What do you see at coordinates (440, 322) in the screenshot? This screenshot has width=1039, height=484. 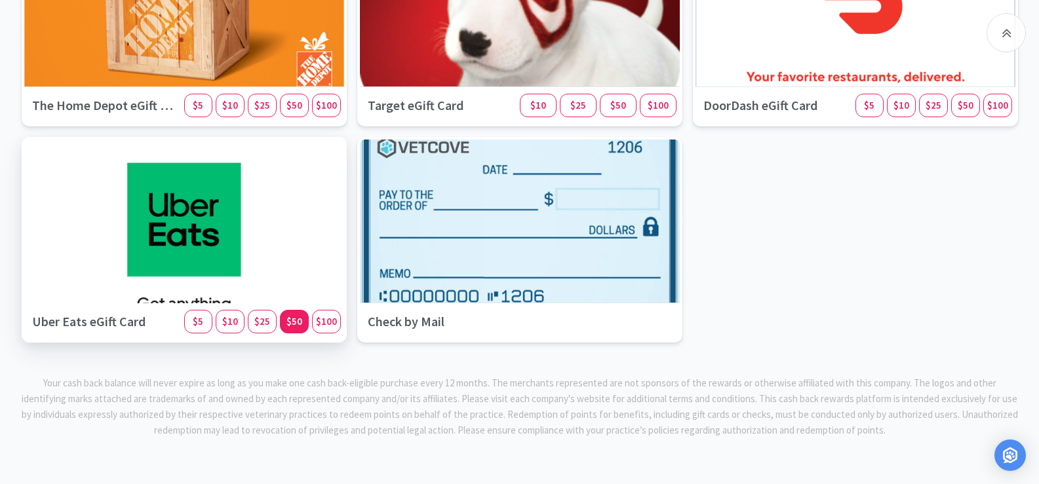 I see `h3: Check by Mail` at bounding box center [440, 322].